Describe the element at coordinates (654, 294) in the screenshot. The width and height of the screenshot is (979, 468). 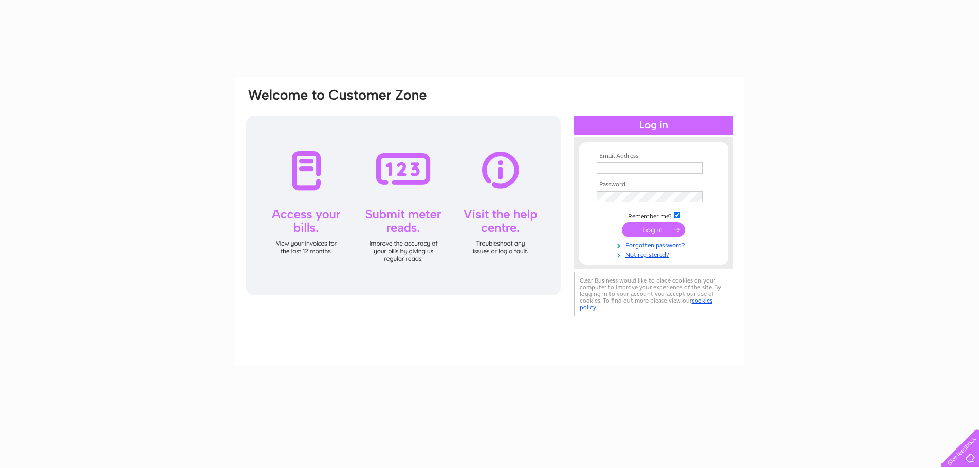
I see `div: Clear Business would like to place cookies on your computer to improve your experience of the sit...` at that location.